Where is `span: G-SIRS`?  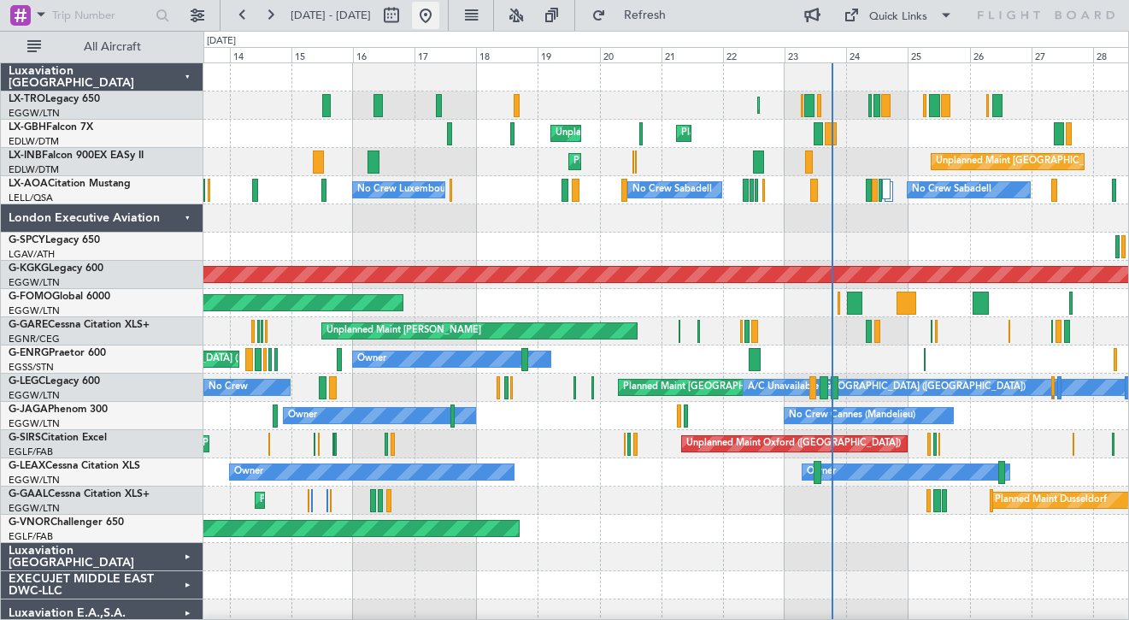
span: G-SIRS is located at coordinates (25, 438).